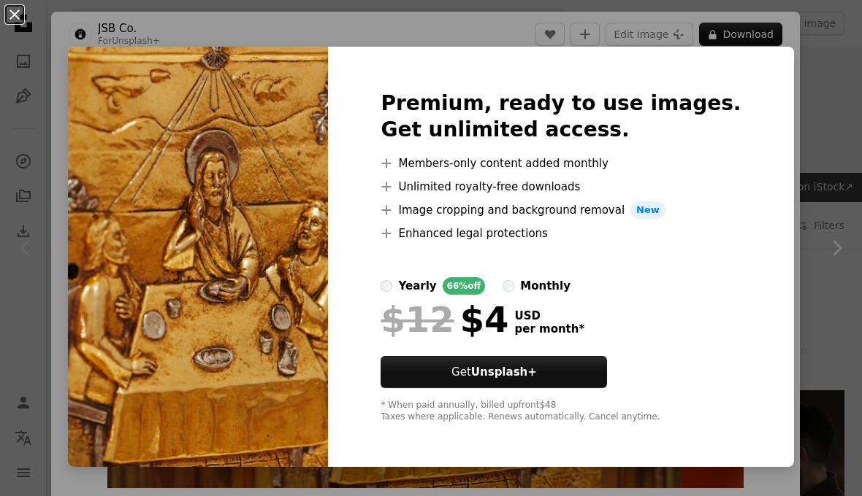  What do you see at coordinates (198, 257) in the screenshot?
I see `img: premium_photo-1677785617433-031ab653c59c` at bounding box center [198, 257].